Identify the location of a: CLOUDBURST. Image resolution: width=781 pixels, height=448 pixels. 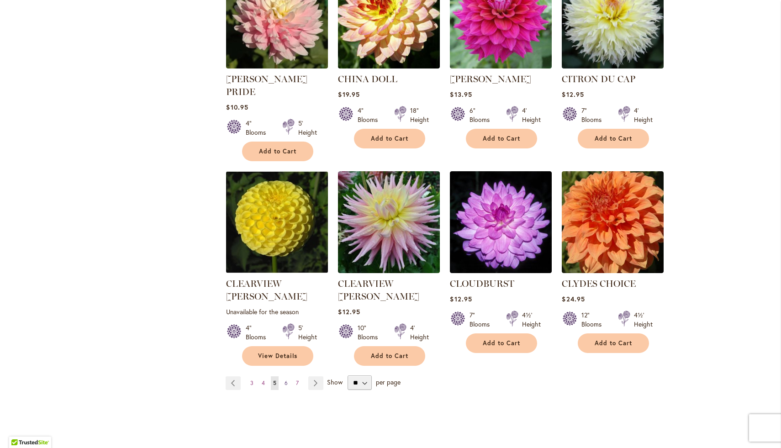
(482, 284).